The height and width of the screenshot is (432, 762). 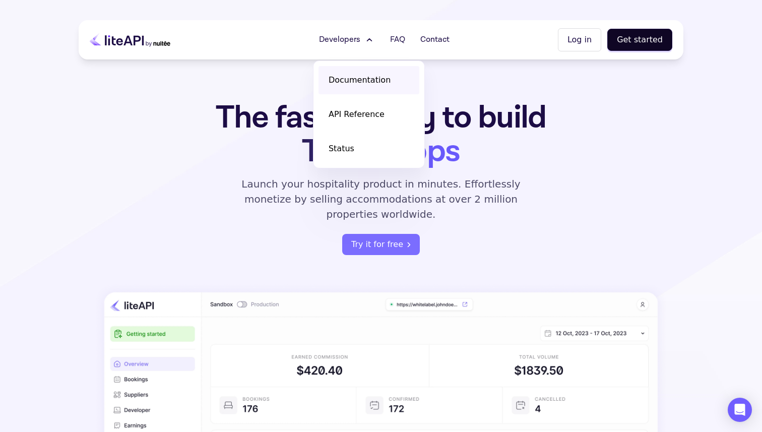 I want to click on div: Open Intercom Messenger, so click(x=740, y=410).